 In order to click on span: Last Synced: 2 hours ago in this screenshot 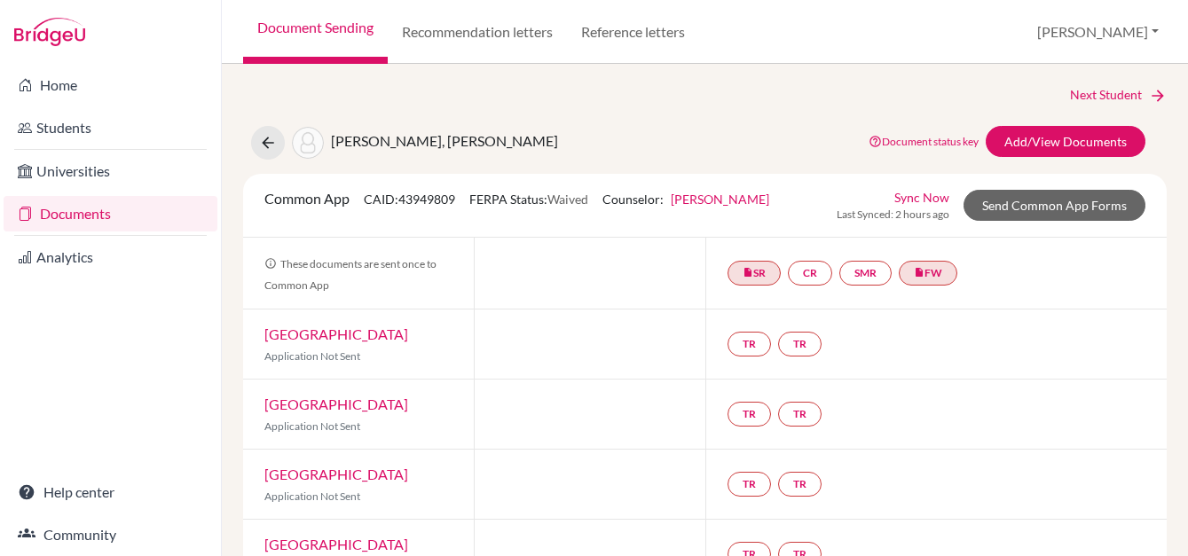, I will do `click(893, 215)`.